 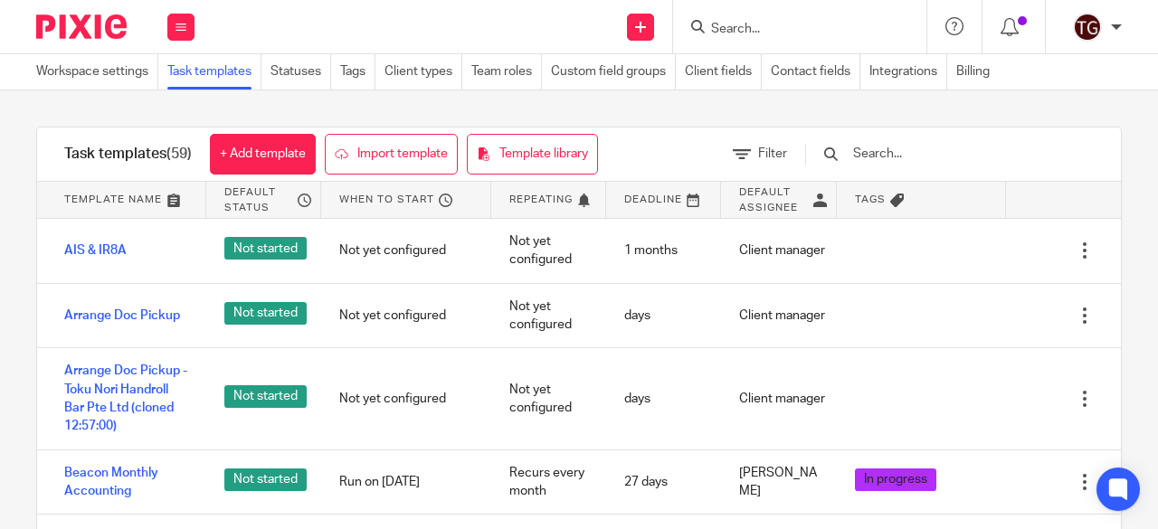 I want to click on div: 27 days, so click(x=663, y=482).